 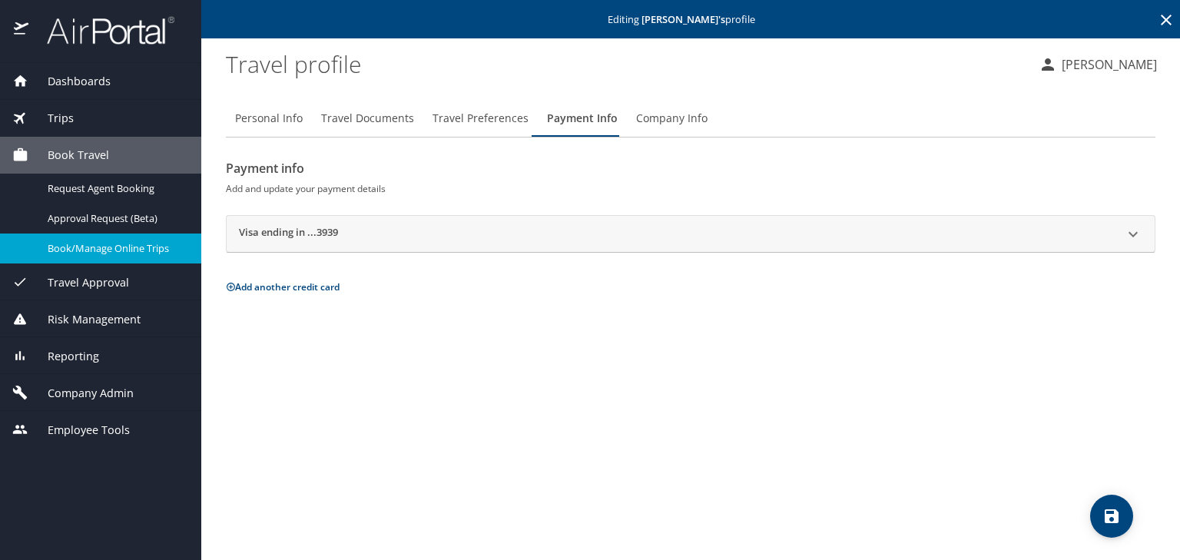 What do you see at coordinates (79, 430) in the screenshot?
I see `span: Employee Tools` at bounding box center [79, 430].